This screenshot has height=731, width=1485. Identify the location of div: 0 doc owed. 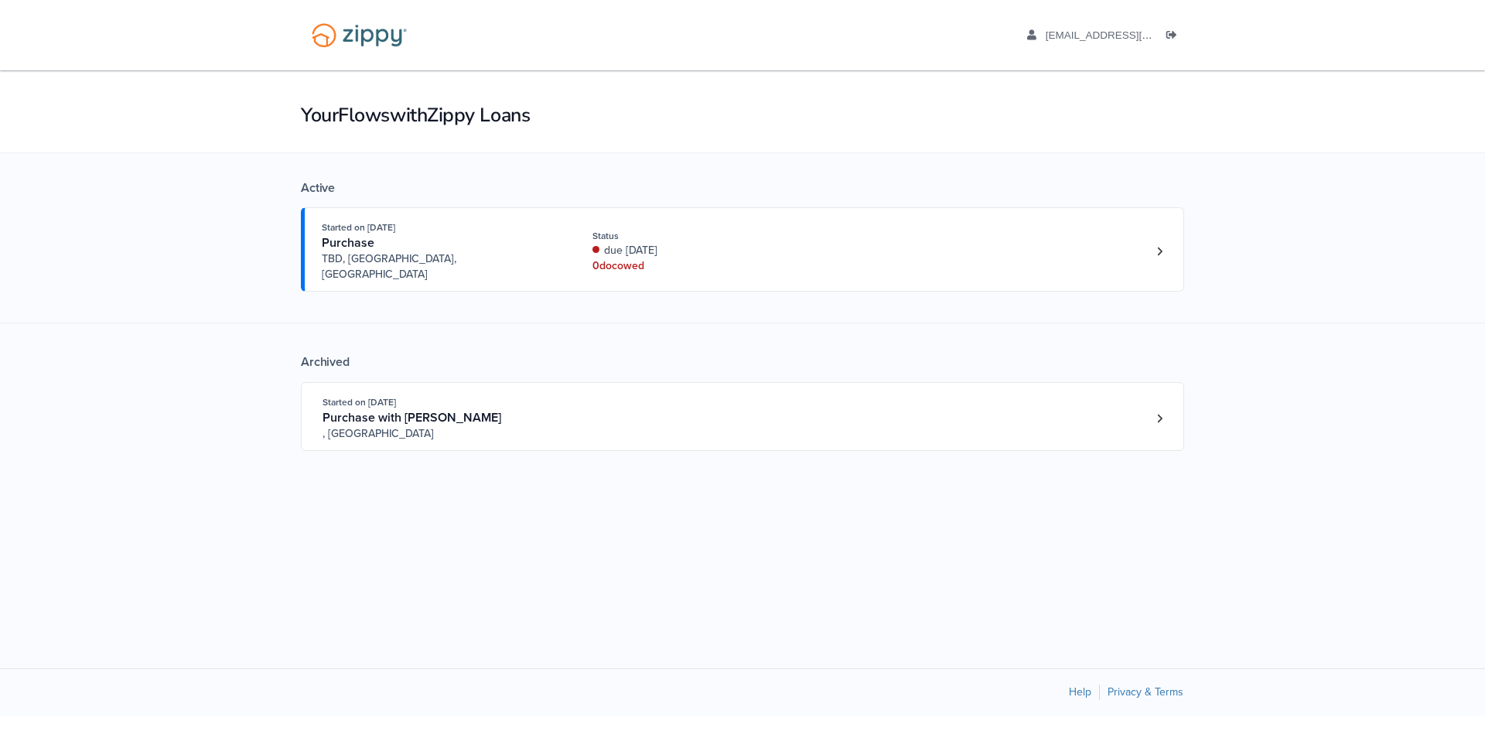
(695, 266).